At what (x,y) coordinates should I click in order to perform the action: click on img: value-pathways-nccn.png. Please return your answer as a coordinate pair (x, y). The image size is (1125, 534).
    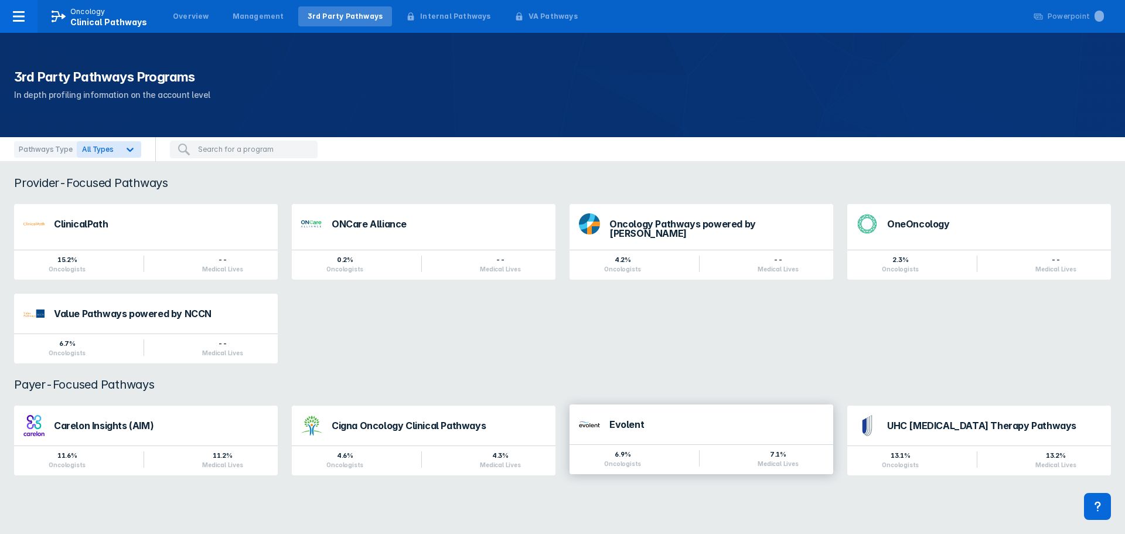
    Looking at the image, I should click on (34, 313).